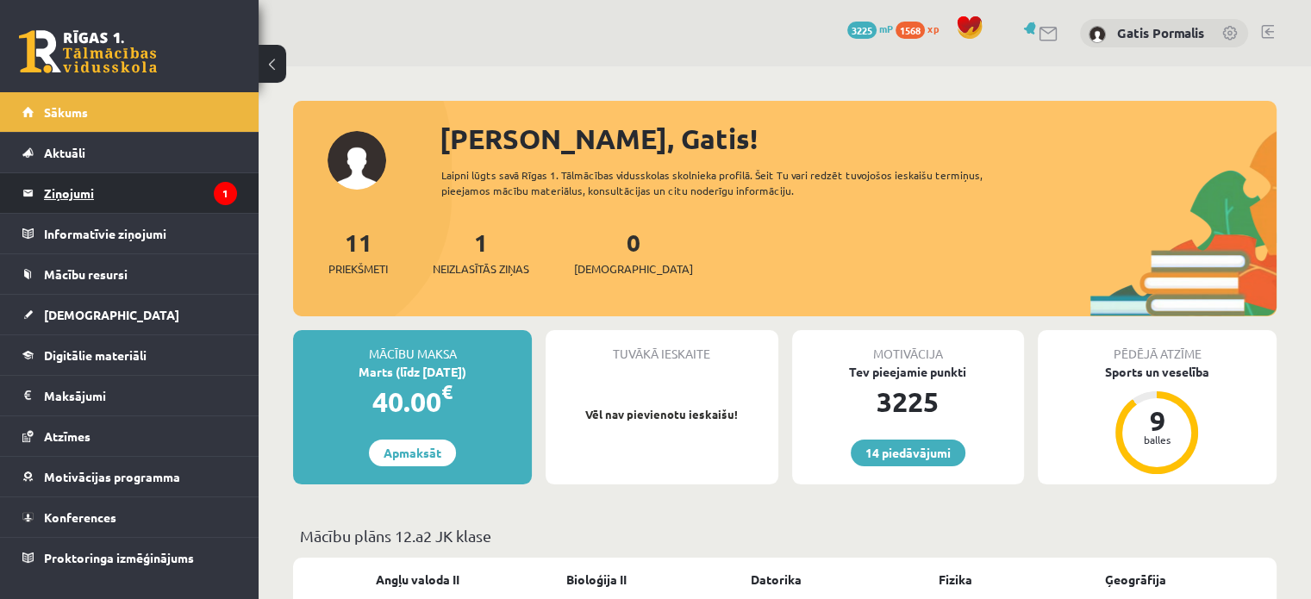 The width and height of the screenshot is (1311, 599). What do you see at coordinates (481, 252) in the screenshot?
I see `a: 1Neizlasītās ziņas` at bounding box center [481, 252].